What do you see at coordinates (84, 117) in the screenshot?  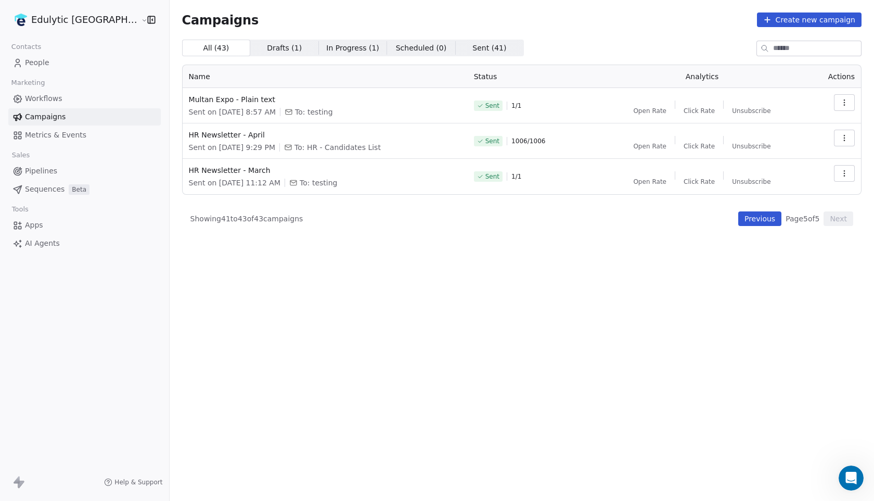 I see `a: Campaigns` at bounding box center [84, 117].